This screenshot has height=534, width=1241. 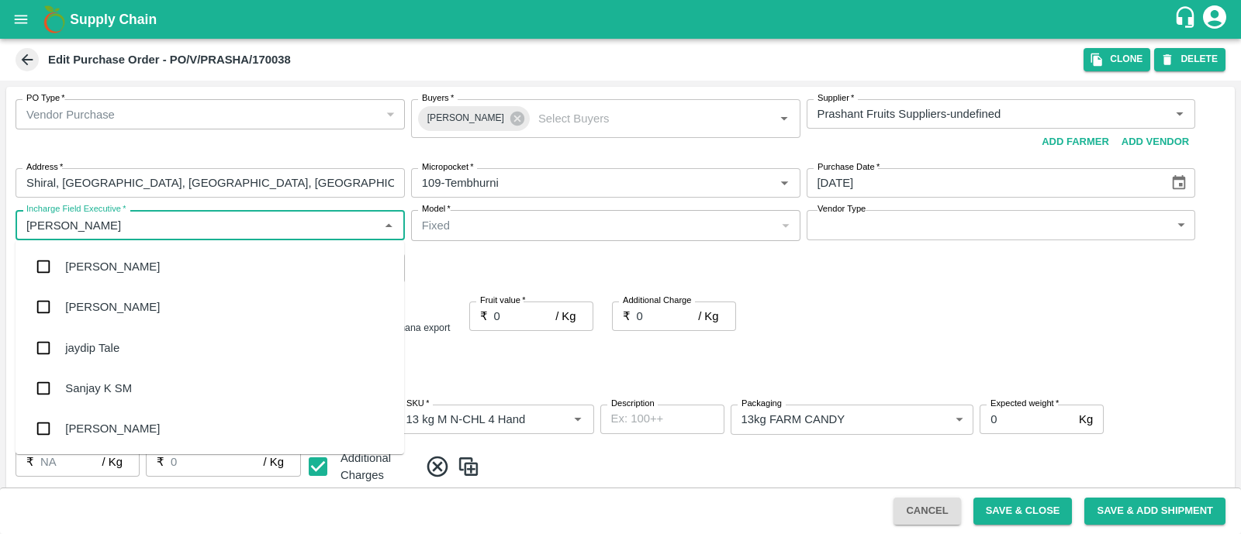 What do you see at coordinates (54, 19) in the screenshot?
I see `img: logo` at bounding box center [54, 19].